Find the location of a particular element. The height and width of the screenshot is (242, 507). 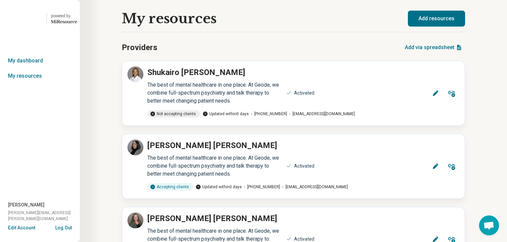

div: Open chat is located at coordinates (489, 226).